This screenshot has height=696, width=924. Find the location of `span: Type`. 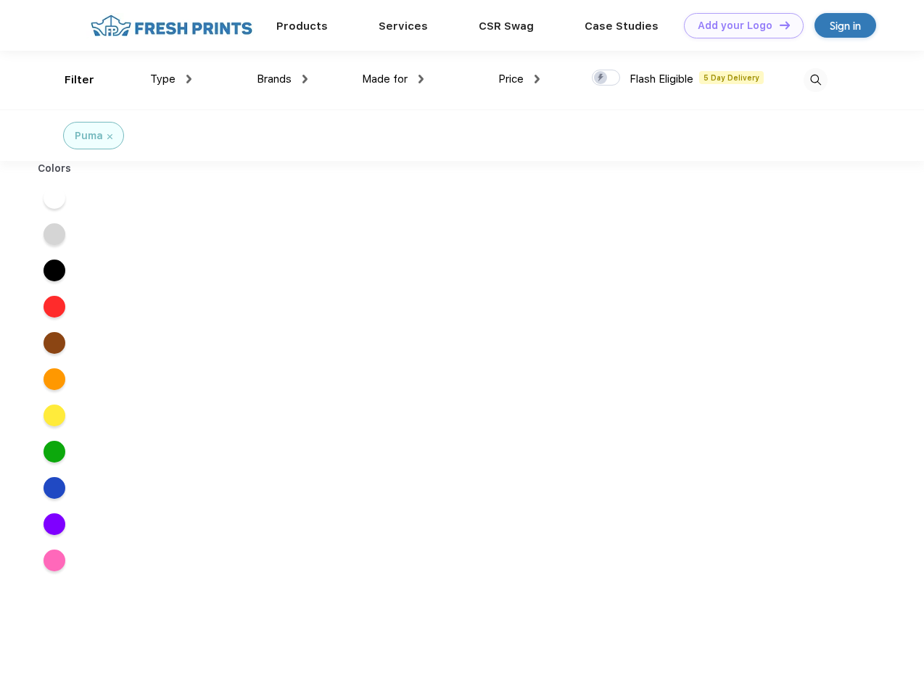

span: Type is located at coordinates (163, 79).